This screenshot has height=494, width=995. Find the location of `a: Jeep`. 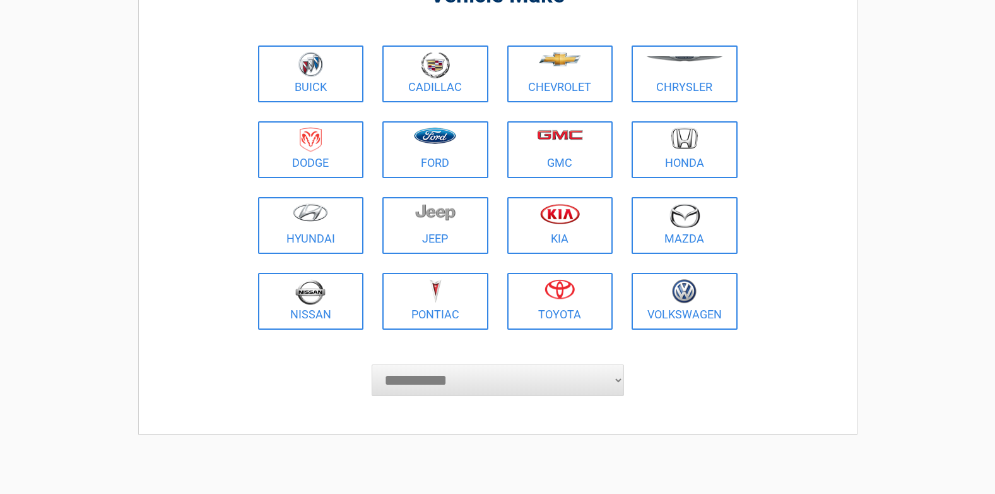

a: Jeep is located at coordinates (436, 225).